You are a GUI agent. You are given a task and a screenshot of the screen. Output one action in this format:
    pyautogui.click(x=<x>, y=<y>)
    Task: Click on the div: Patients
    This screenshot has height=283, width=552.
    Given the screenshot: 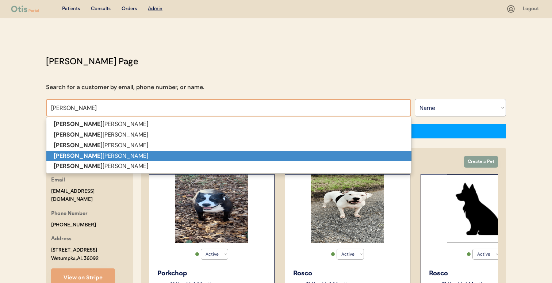 What is the action you would take?
    pyautogui.click(x=71, y=9)
    